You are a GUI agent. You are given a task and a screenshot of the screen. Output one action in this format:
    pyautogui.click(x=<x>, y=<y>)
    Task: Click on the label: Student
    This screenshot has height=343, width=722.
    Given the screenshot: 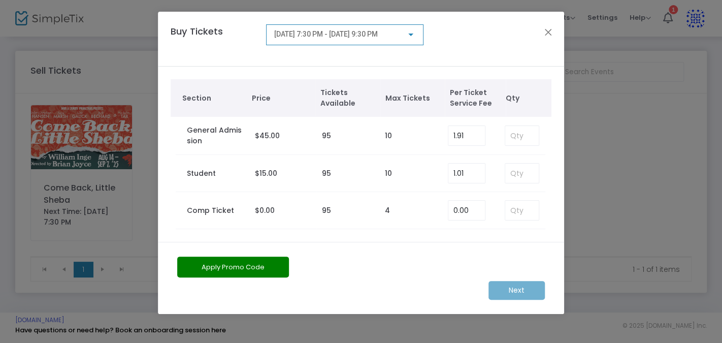 What is the action you would take?
    pyautogui.click(x=201, y=173)
    